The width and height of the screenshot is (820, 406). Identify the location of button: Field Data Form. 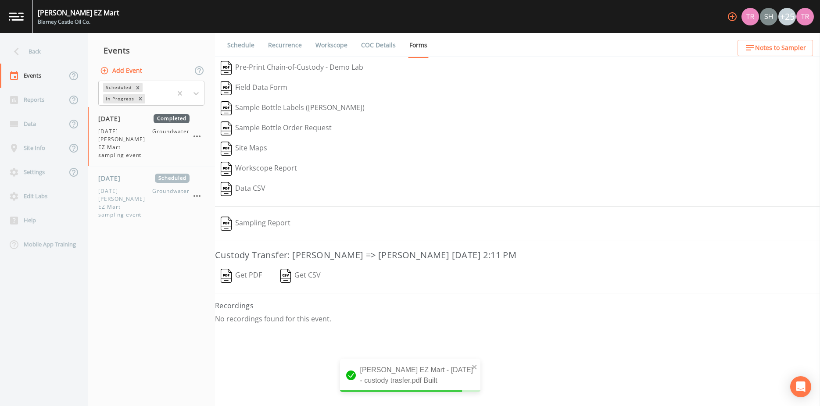
(254, 88).